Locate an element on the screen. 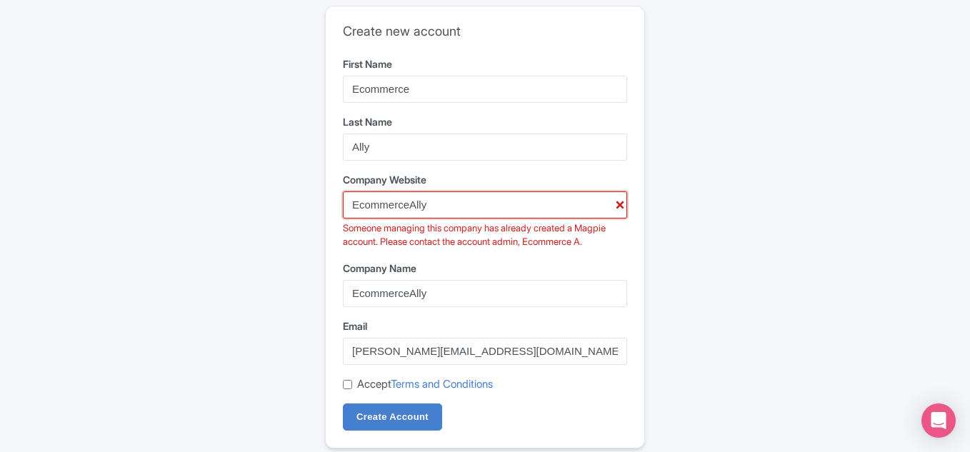  input: example.com is located at coordinates (485, 205).